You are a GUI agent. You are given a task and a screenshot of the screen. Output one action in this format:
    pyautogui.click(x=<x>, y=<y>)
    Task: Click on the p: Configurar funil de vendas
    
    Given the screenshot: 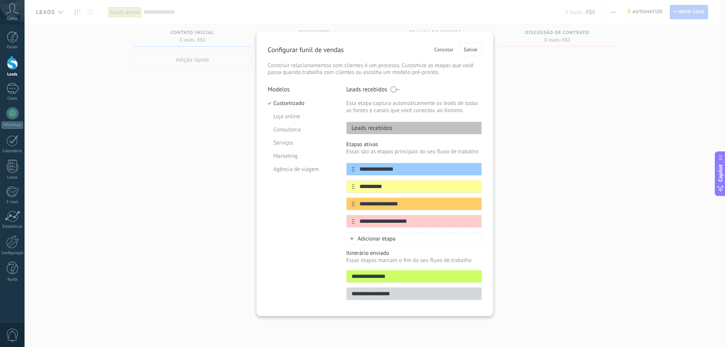 What is the action you would take?
    pyautogui.click(x=306, y=49)
    